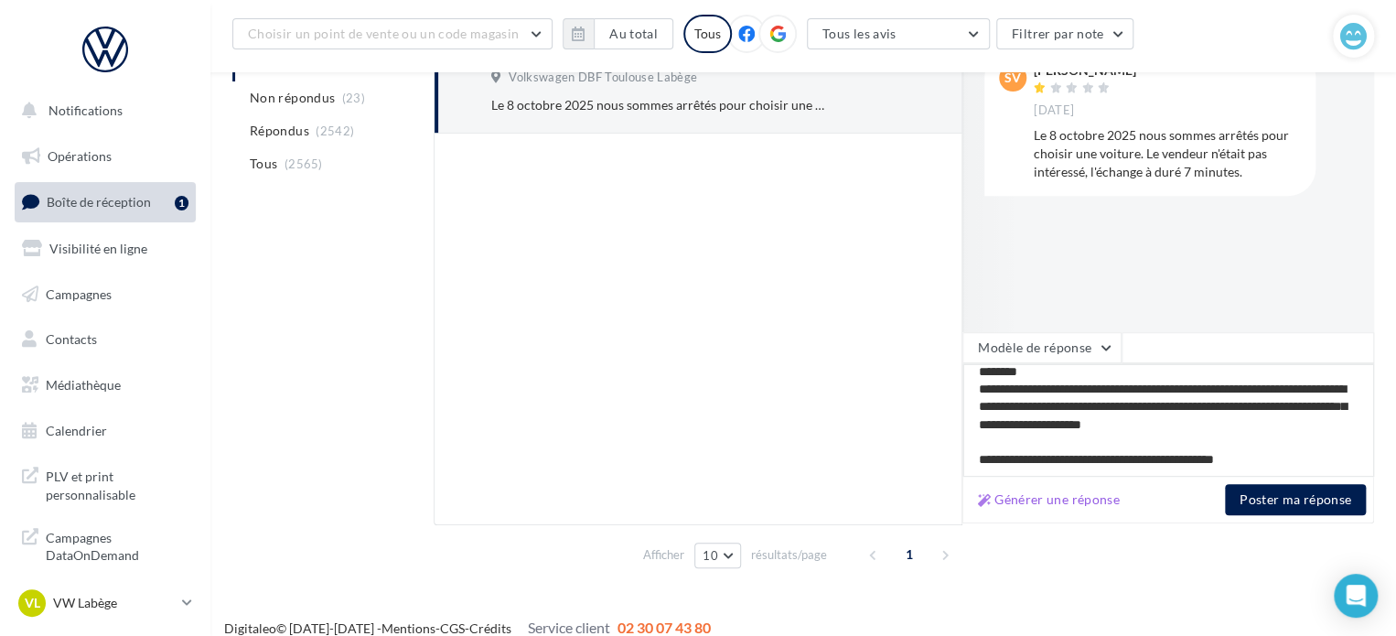 This screenshot has width=1396, height=636. Describe the element at coordinates (71, 339) in the screenshot. I see `span: Contacts` at that location.